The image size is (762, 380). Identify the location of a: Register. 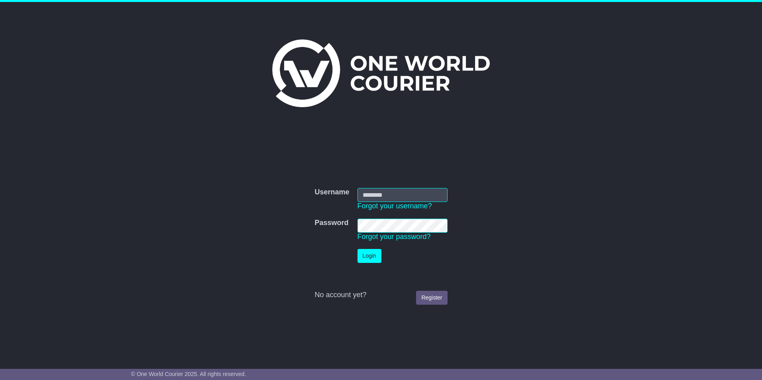
(432, 298).